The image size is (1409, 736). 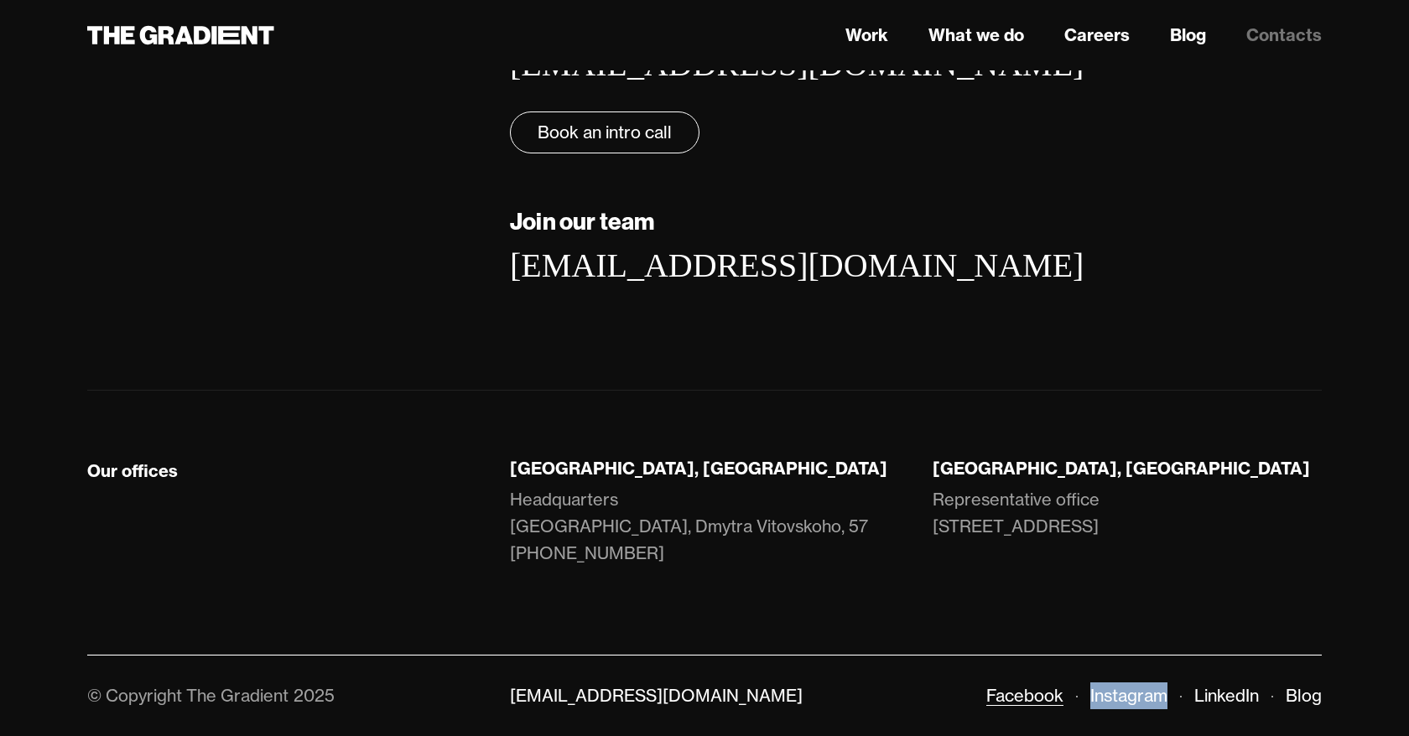 What do you see at coordinates (314, 695) in the screenshot?
I see `div: 2025` at bounding box center [314, 695].